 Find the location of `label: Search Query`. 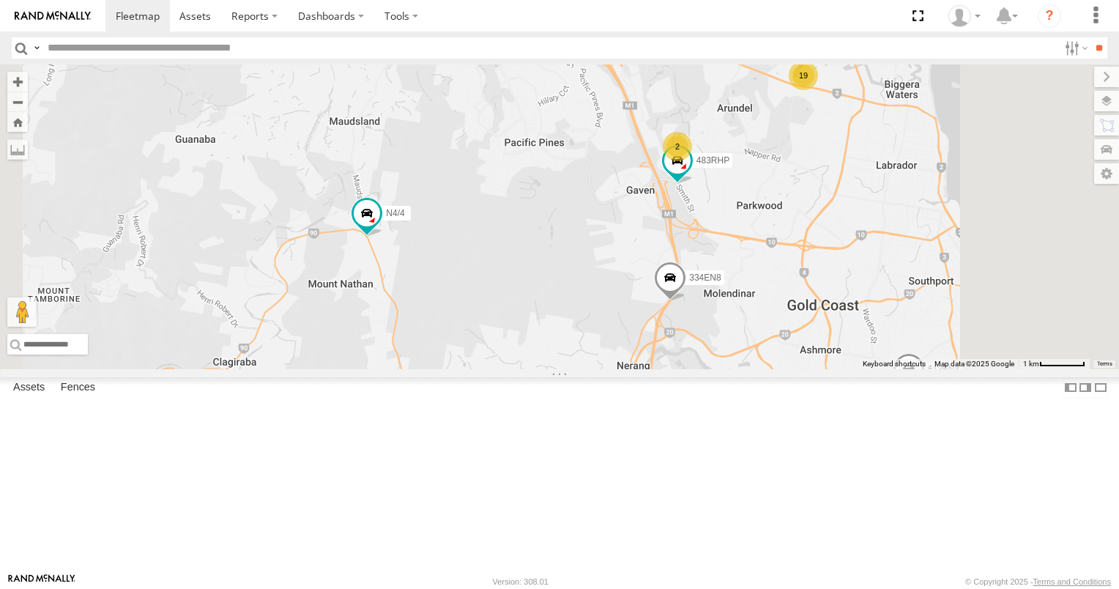

label: Search Query is located at coordinates (37, 48).